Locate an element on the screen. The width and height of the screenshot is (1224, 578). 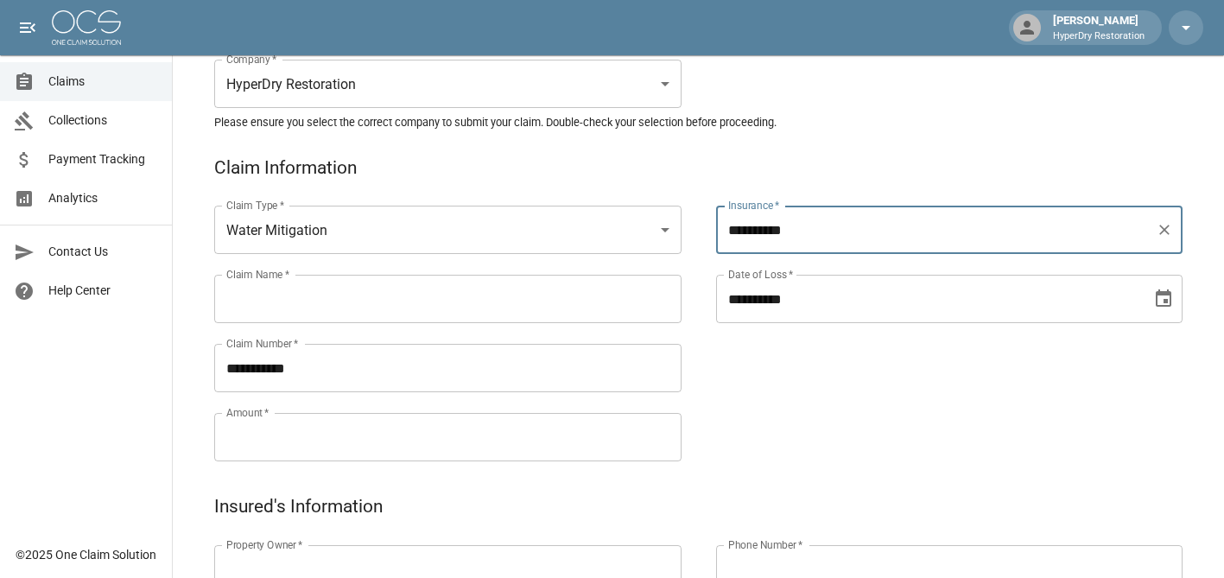
label: Amount is located at coordinates (248, 412).